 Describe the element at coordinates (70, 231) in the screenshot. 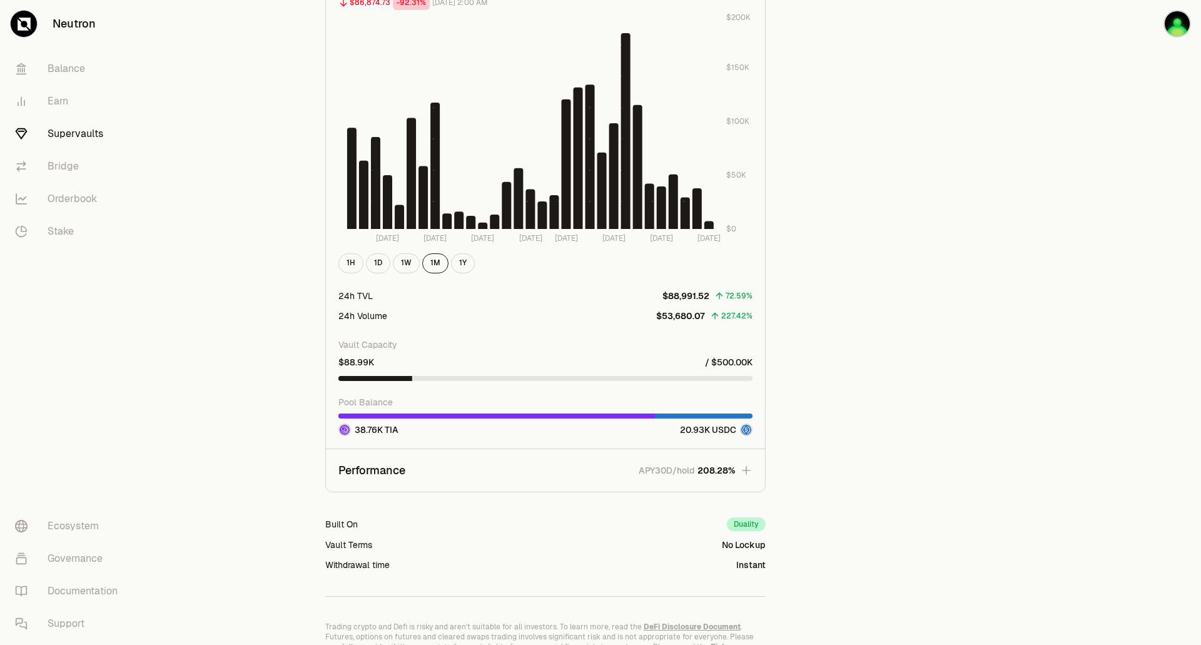

I see `a: Stake` at that location.